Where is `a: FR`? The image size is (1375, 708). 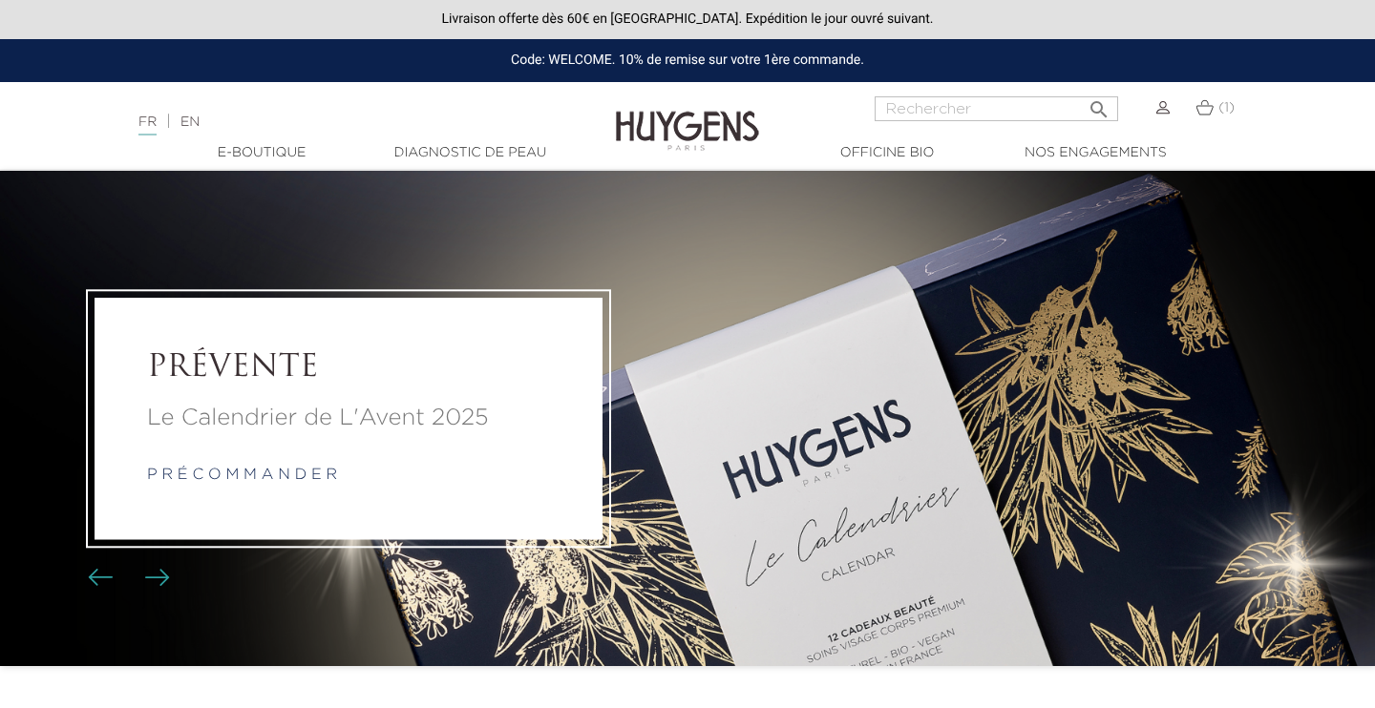
a: FR is located at coordinates (147, 125).